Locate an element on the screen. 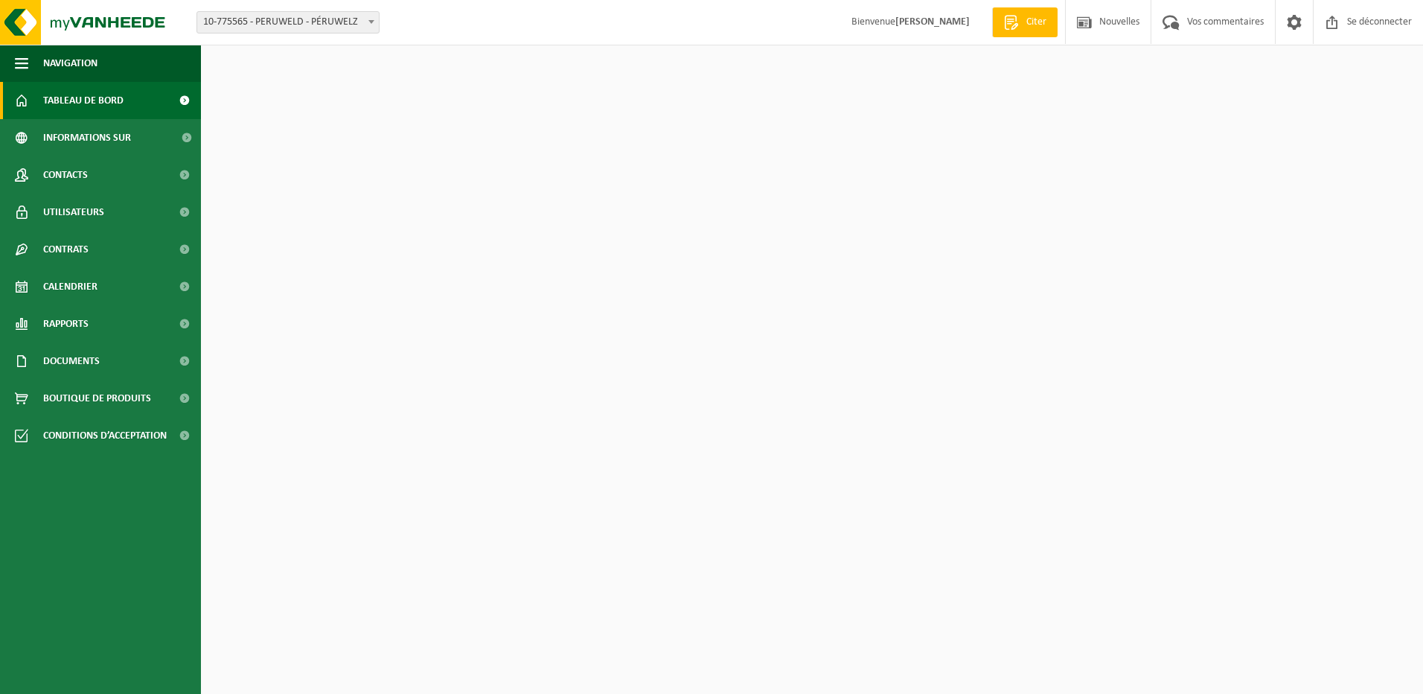 The image size is (1423, 694). span: Conditions d’acceptation is located at coordinates (105, 435).